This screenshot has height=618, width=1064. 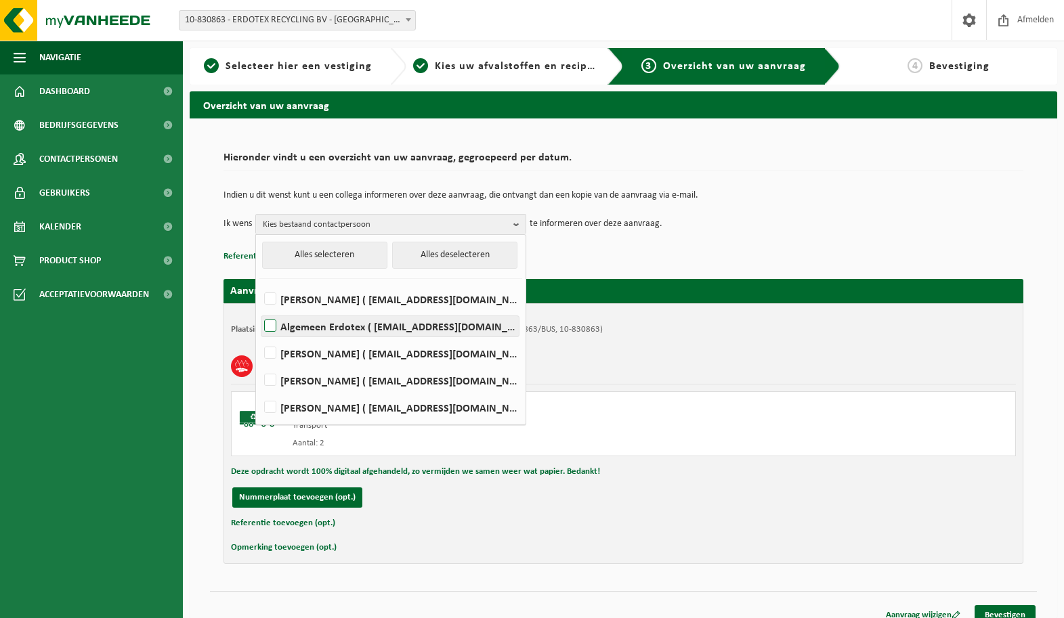 What do you see at coordinates (64, 91) in the screenshot?
I see `span: Dashboard` at bounding box center [64, 91].